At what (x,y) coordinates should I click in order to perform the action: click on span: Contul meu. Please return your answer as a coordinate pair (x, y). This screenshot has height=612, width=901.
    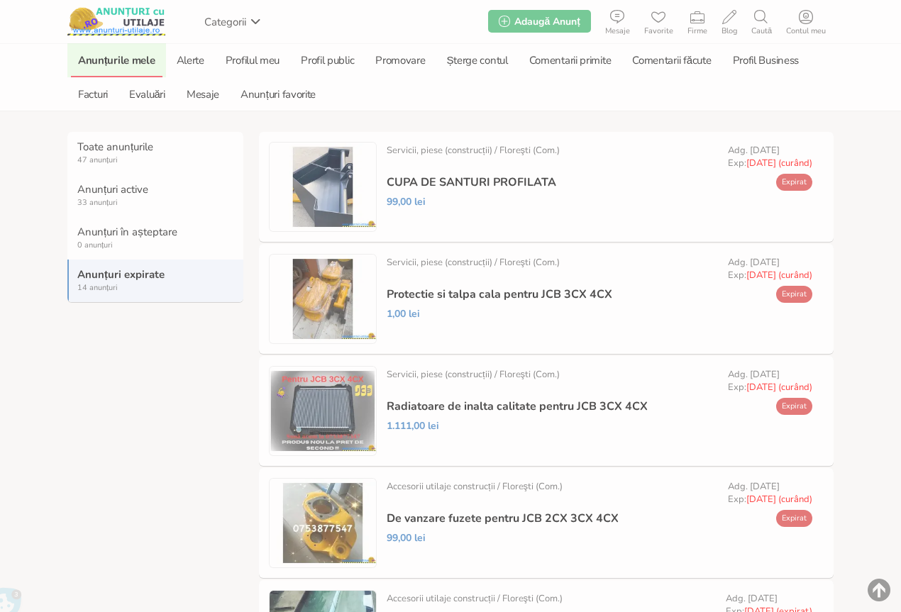
    Looking at the image, I should click on (806, 31).